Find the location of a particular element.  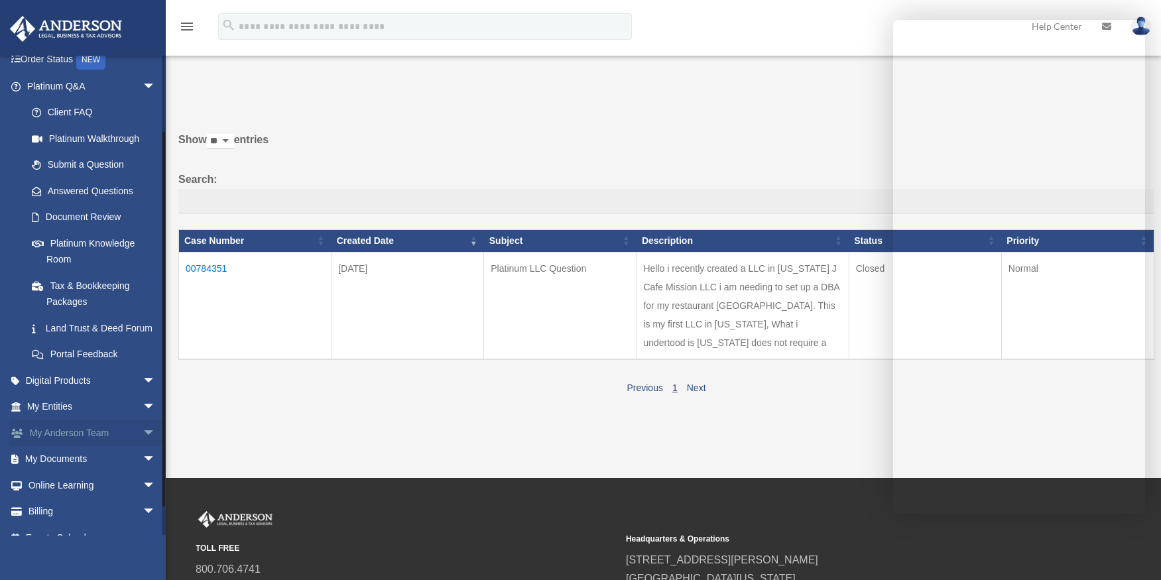

small: Headquarters & Operations is located at coordinates (836, 539).